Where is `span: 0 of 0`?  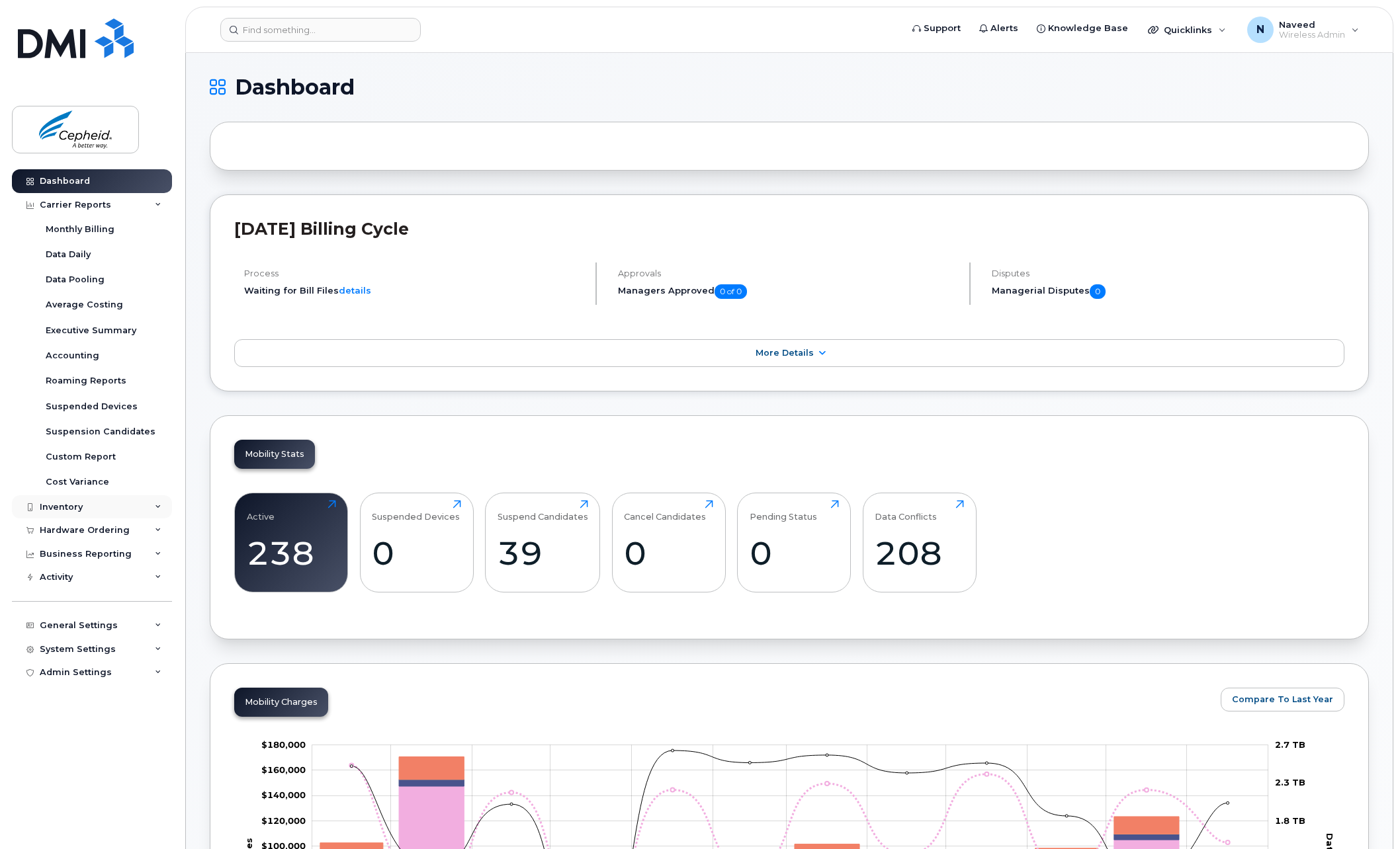 span: 0 of 0 is located at coordinates (731, 291).